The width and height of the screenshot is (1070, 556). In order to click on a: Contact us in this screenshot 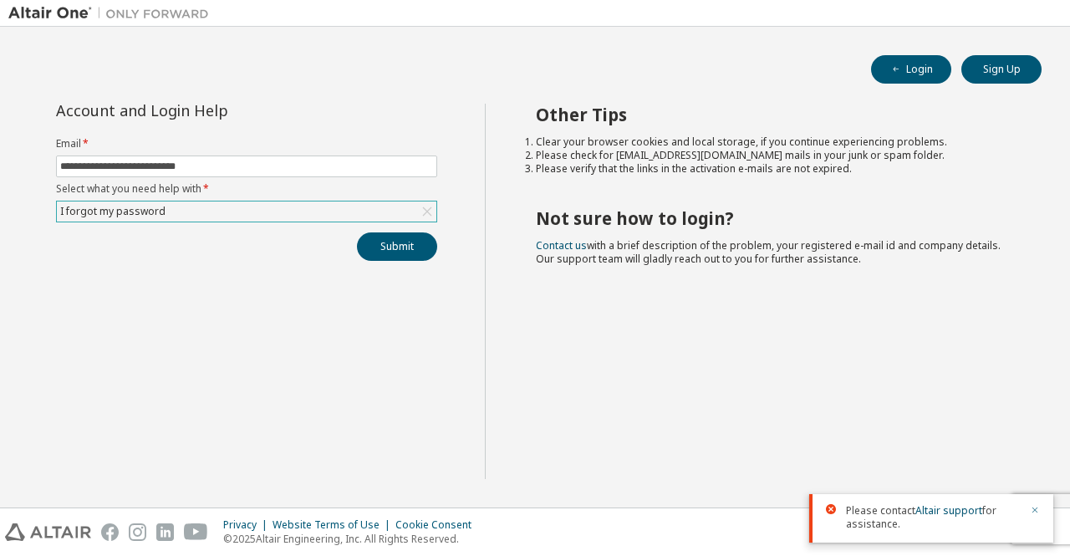, I will do `click(561, 245)`.